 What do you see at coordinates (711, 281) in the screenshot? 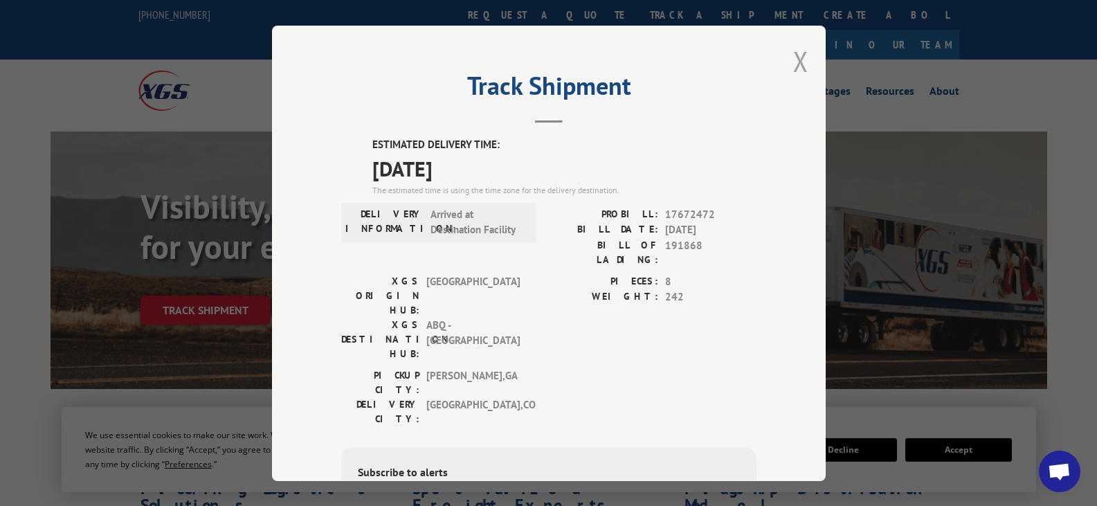
I see `span: 8` at bounding box center [711, 281].